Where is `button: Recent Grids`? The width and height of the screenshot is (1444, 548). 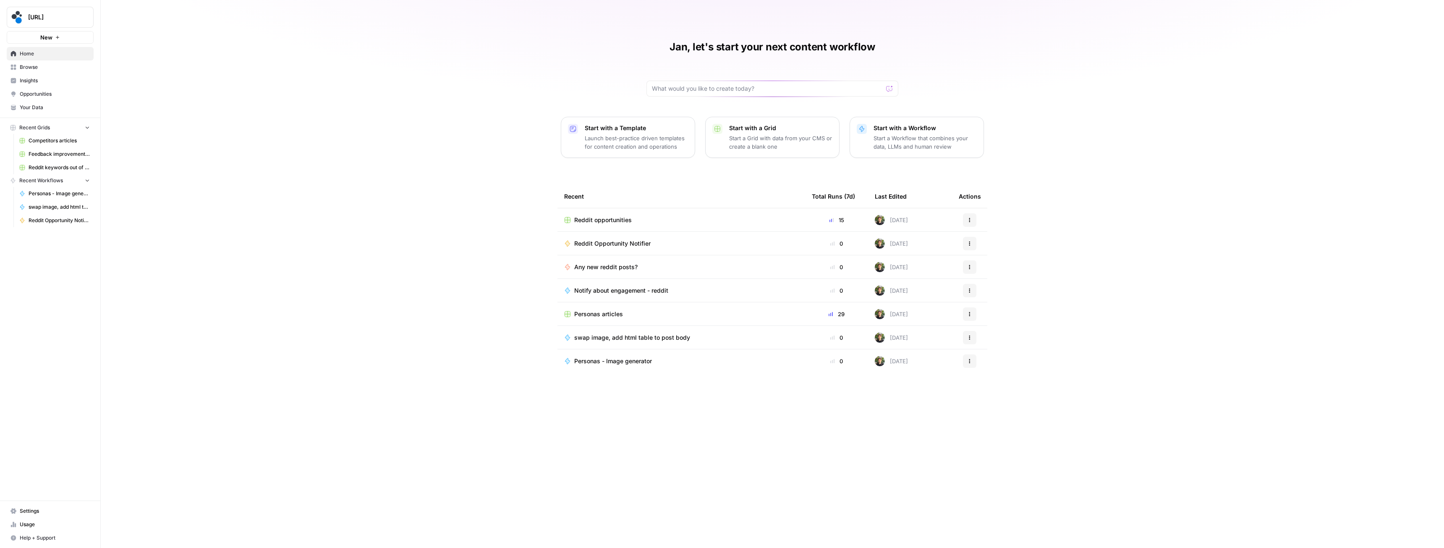
button: Recent Grids is located at coordinates (50, 128).